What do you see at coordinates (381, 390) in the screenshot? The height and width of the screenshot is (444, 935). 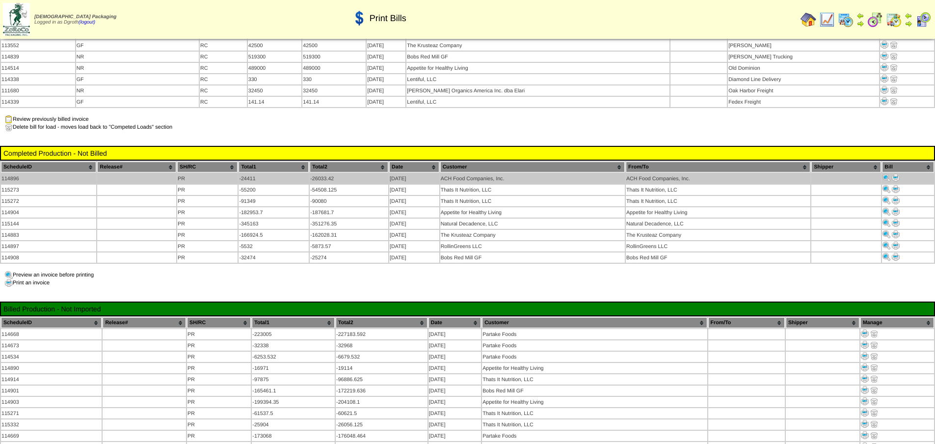 I see `td: -172219.636` at bounding box center [381, 390].